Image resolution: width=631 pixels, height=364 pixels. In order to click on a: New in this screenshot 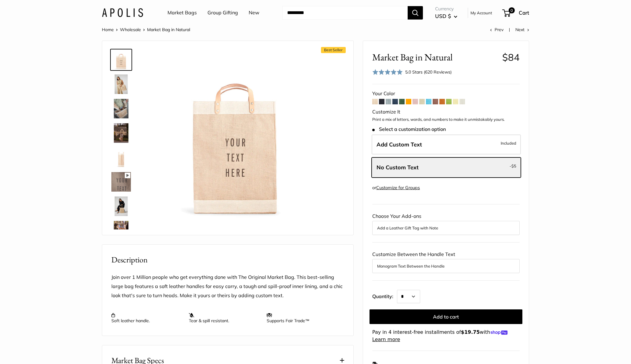, I will do `click(254, 13)`.